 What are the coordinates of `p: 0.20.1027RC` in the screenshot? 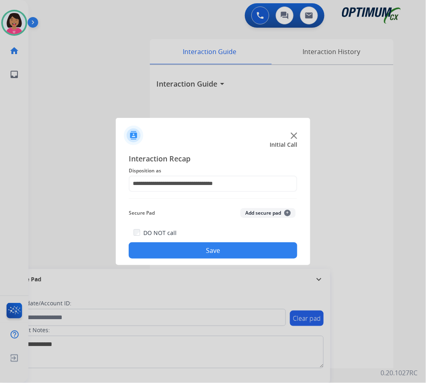 It's located at (399, 373).